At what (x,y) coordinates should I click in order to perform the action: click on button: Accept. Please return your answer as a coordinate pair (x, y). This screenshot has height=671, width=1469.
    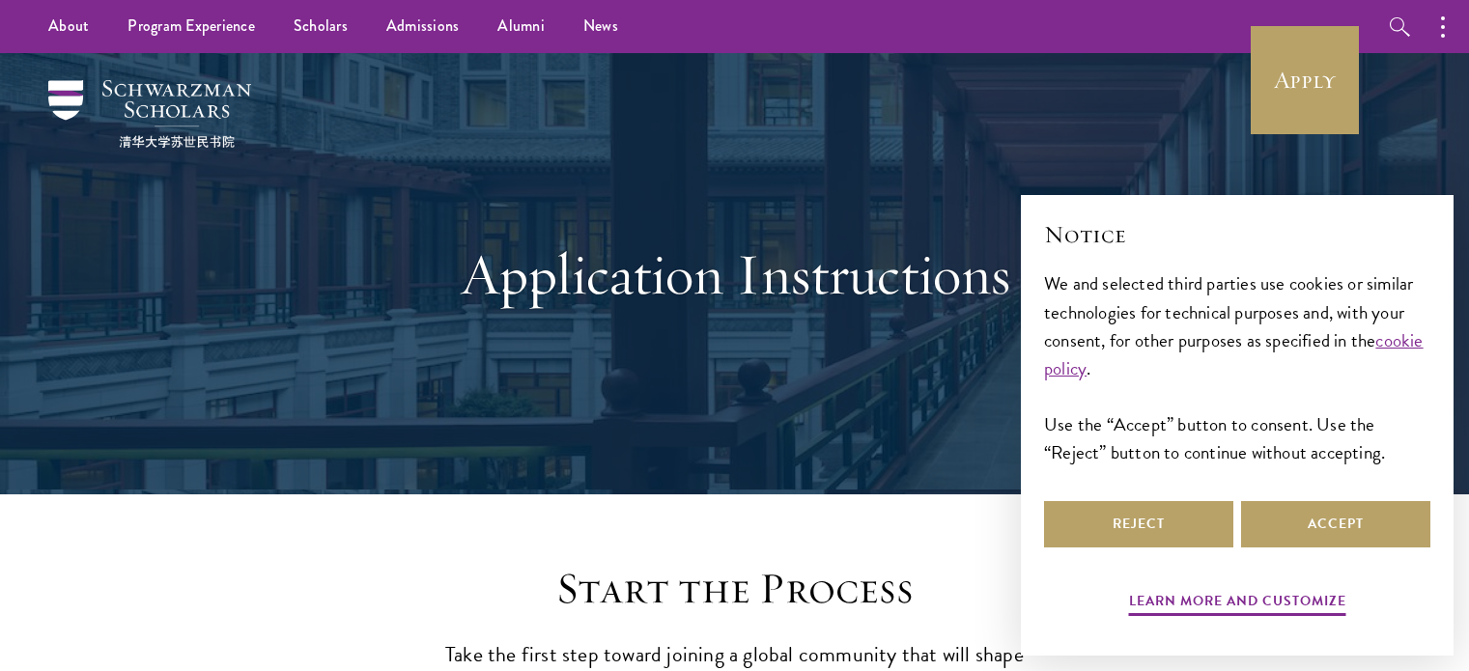
    Looking at the image, I should click on (1335, 524).